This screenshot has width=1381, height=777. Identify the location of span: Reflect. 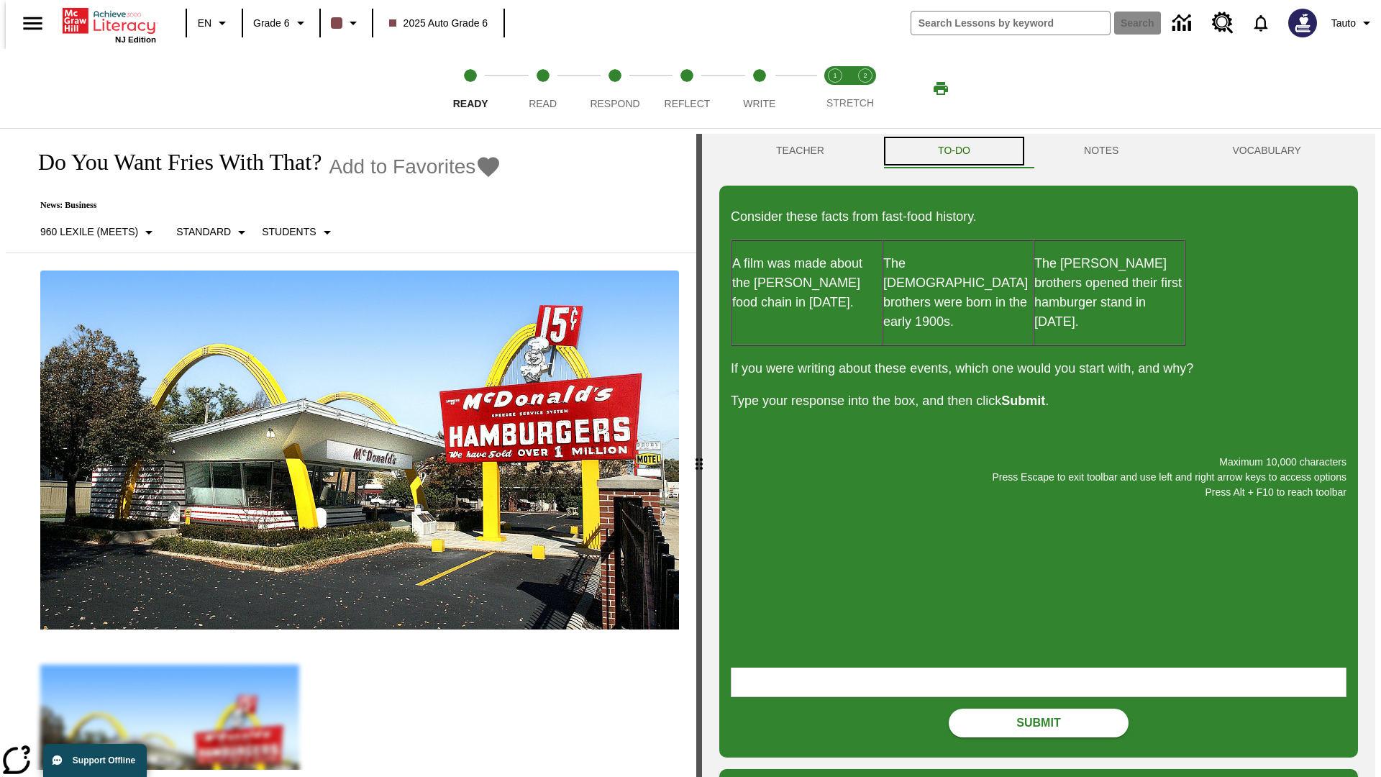
(688, 104).